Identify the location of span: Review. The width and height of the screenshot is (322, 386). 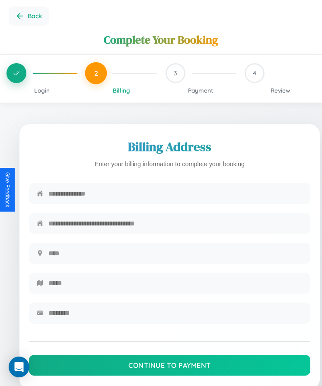
(280, 90).